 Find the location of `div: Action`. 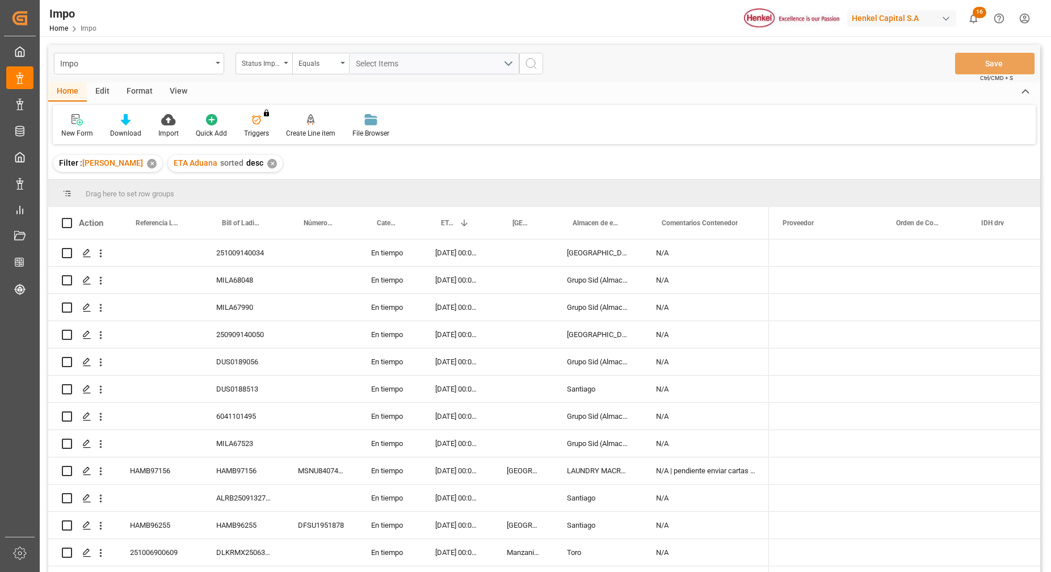

div: Action is located at coordinates (91, 223).